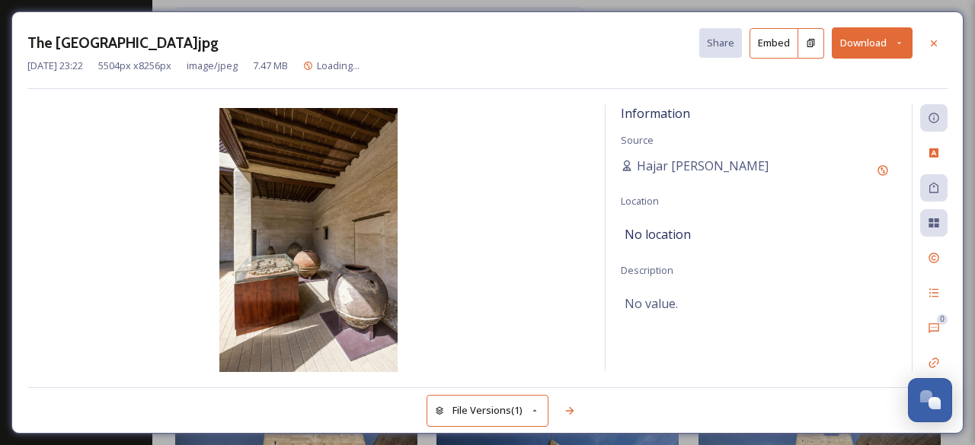 The height and width of the screenshot is (445, 975). I want to click on button: Download, so click(872, 43).